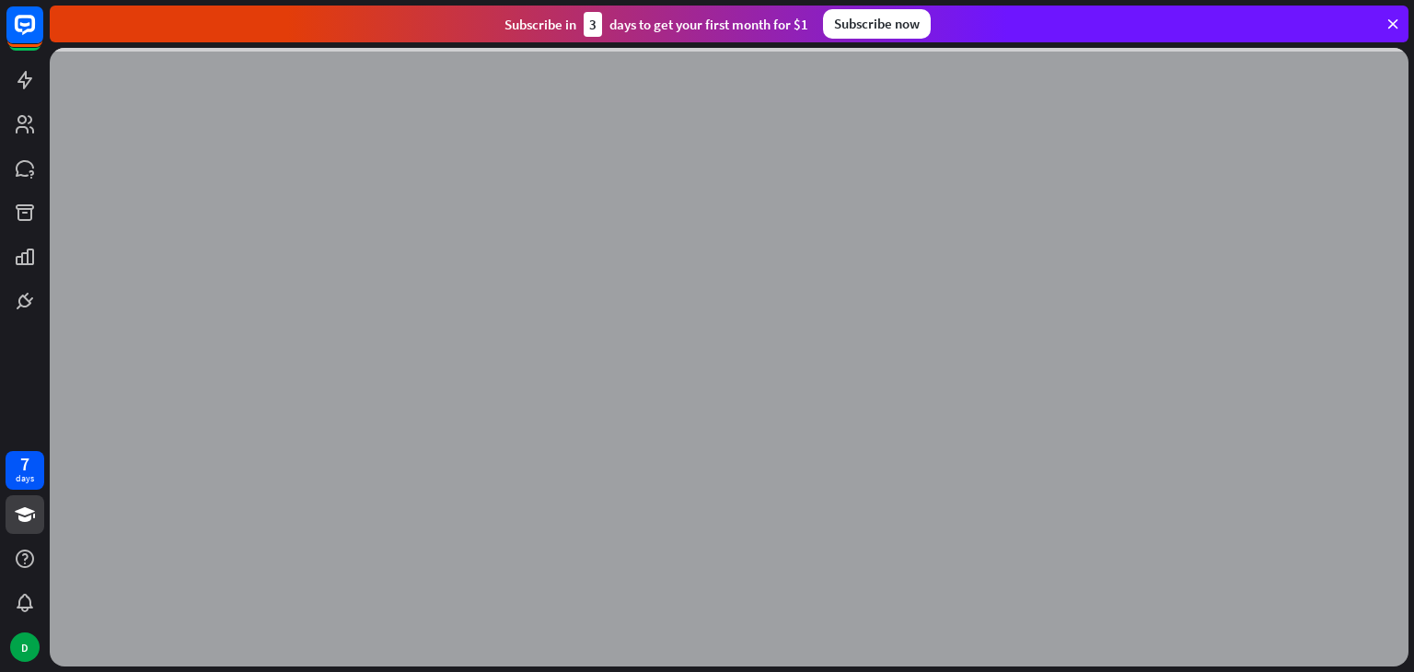 Image resolution: width=1414 pixels, height=672 pixels. I want to click on div: Subscribe in days to get your first month for $1, so click(656, 24).